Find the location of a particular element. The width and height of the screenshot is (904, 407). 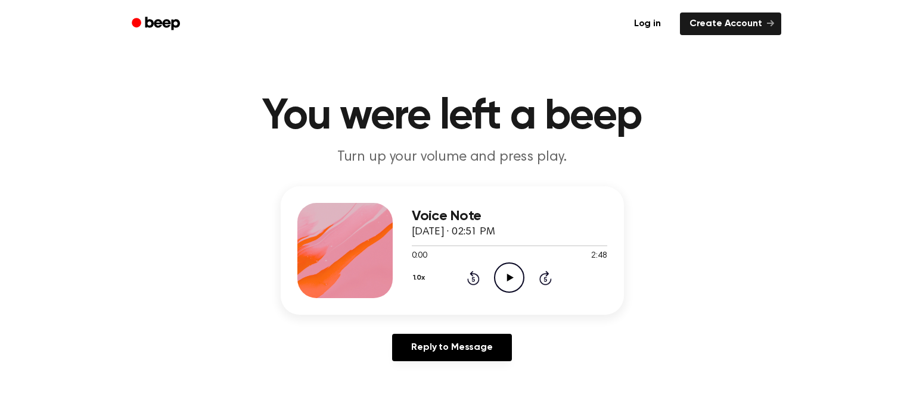

a: Reply to Message is located at coordinates (452, 348).